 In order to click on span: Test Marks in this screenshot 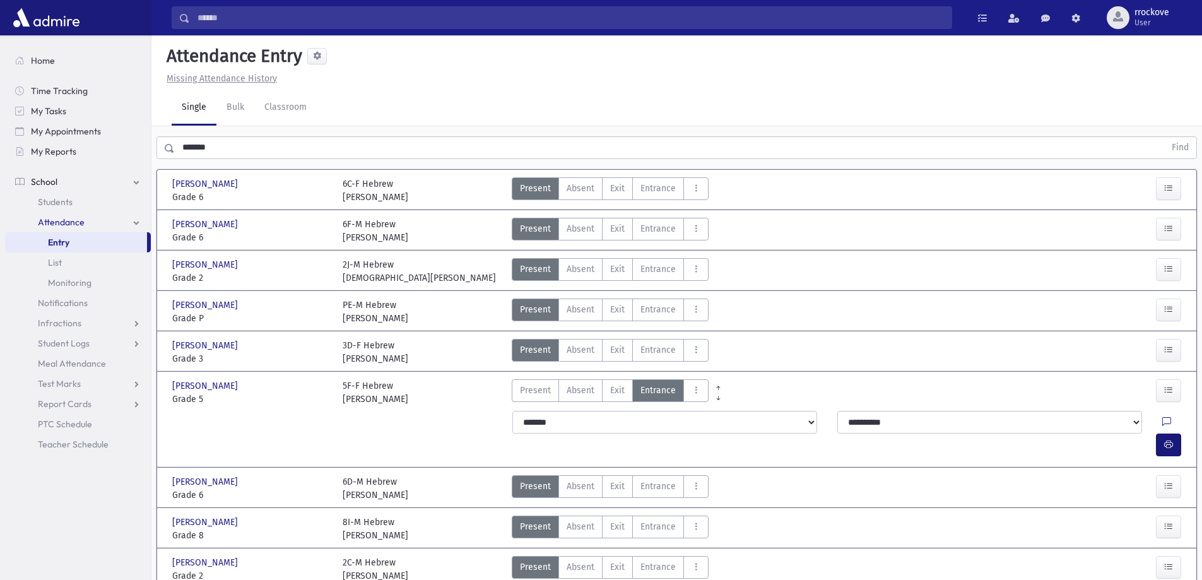, I will do `click(59, 384)`.